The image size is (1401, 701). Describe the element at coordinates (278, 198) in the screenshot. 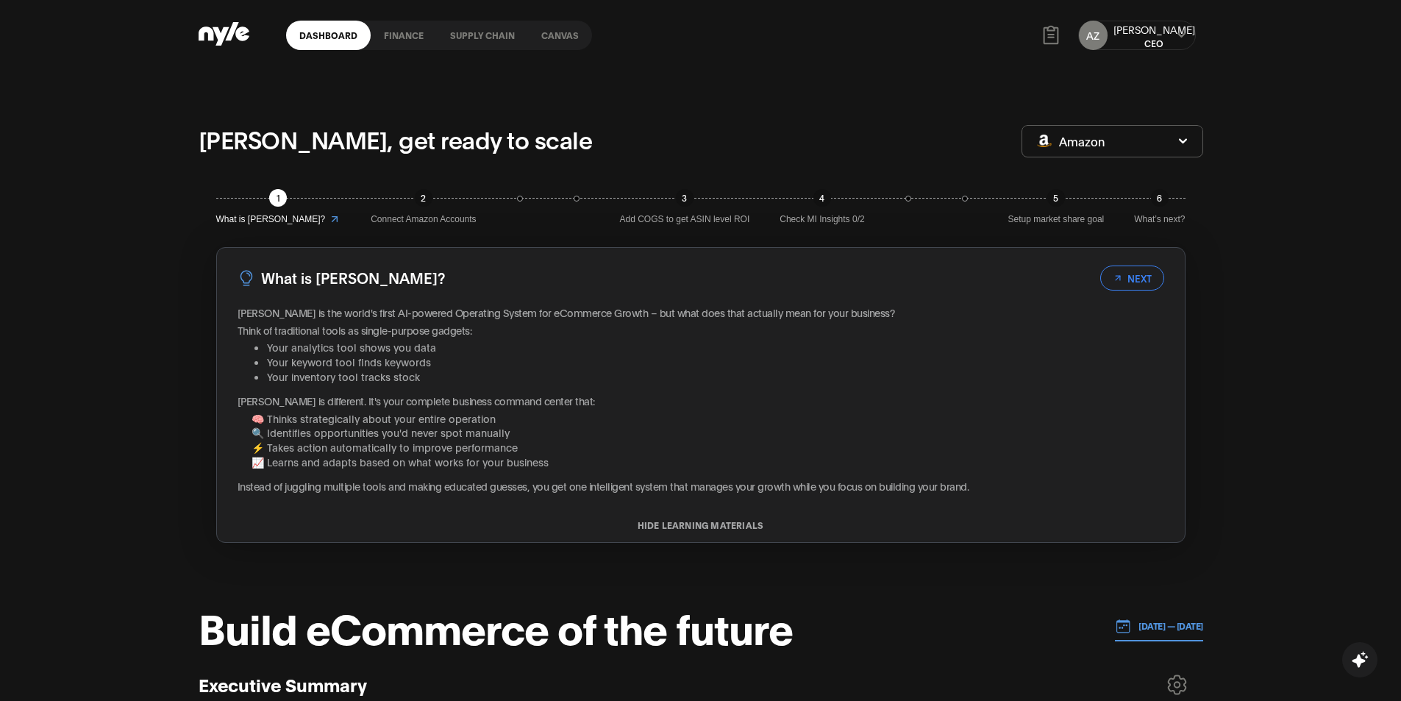

I see `div: 1` at that location.